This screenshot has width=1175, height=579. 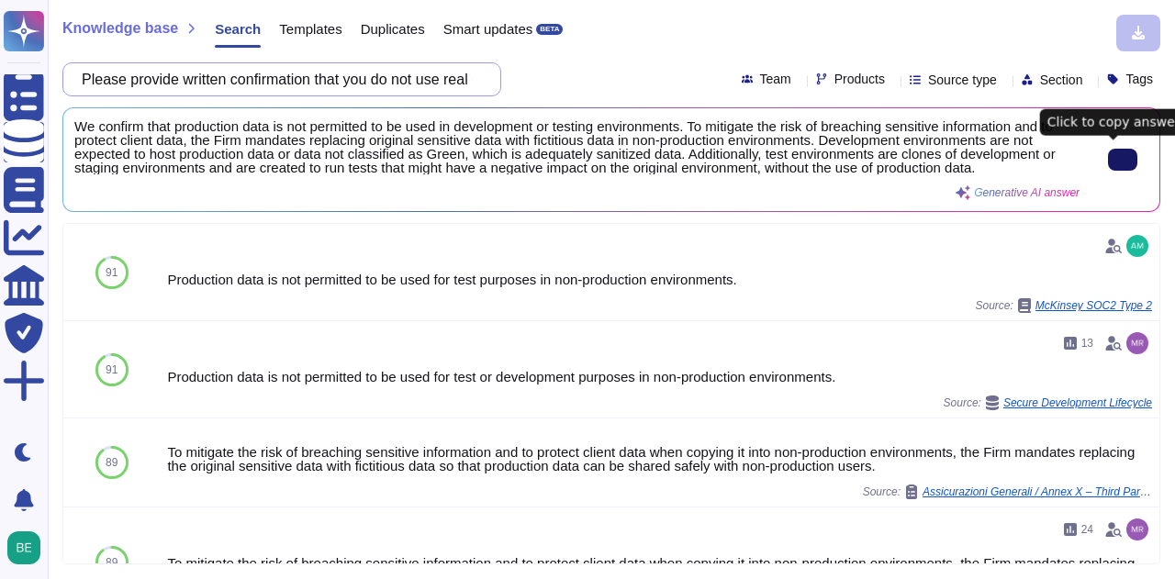 What do you see at coordinates (393, 28) in the screenshot?
I see `span: Duplicates` at bounding box center [393, 28].